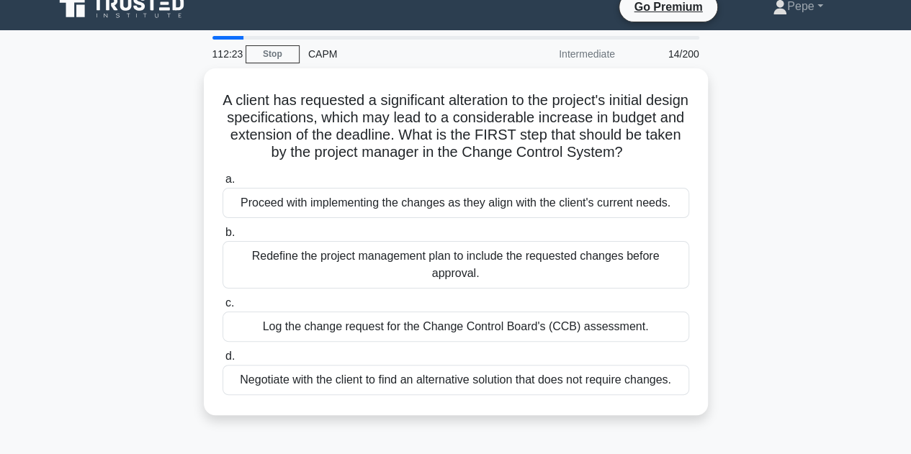  What do you see at coordinates (230, 356) in the screenshot?
I see `span: d.` at bounding box center [230, 356].